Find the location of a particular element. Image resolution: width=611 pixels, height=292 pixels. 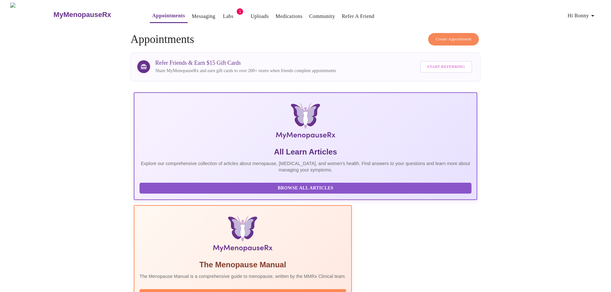

span: Browse All Articles is located at coordinates (305, 188).